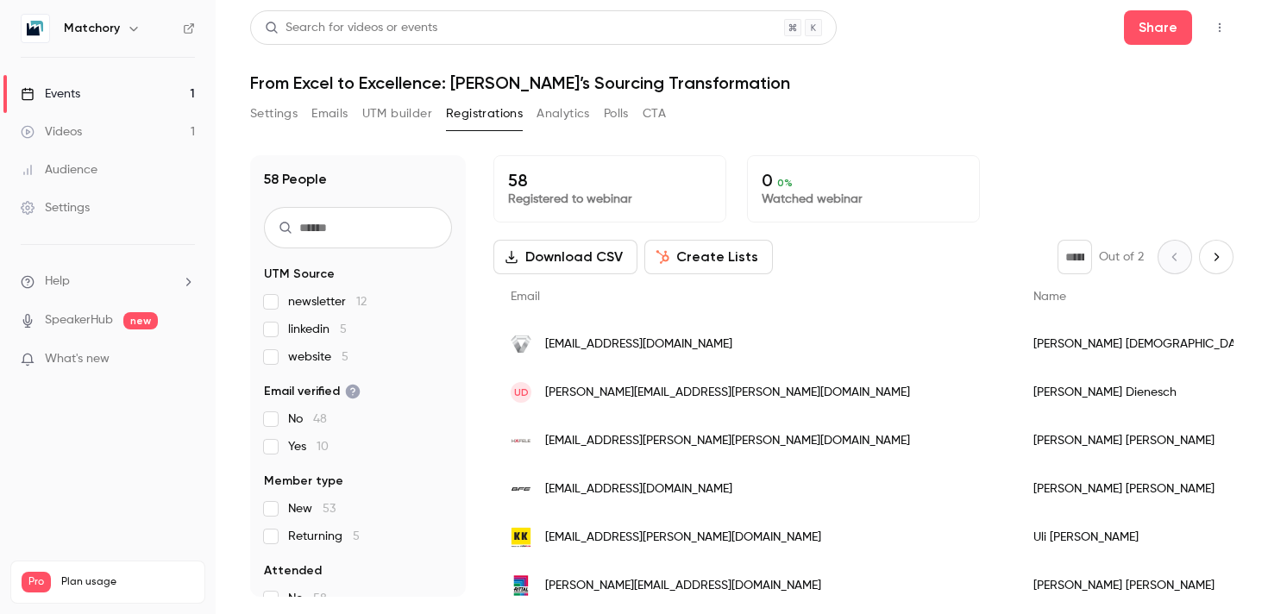 The height and width of the screenshot is (614, 1268). Describe the element at coordinates (397, 114) in the screenshot. I see `button: UTM builder` at that location.